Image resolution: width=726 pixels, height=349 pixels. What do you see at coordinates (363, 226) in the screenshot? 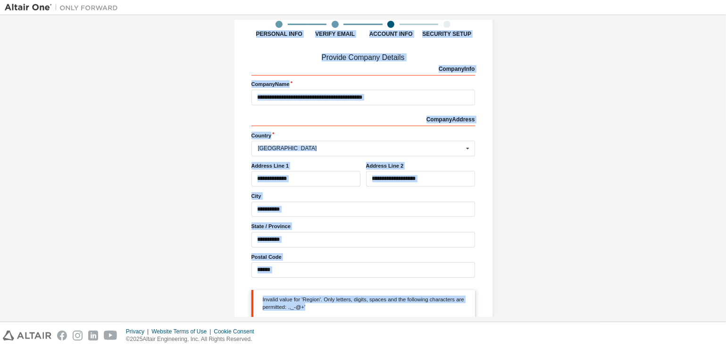
I see `label: State / Province` at bounding box center [363, 226].